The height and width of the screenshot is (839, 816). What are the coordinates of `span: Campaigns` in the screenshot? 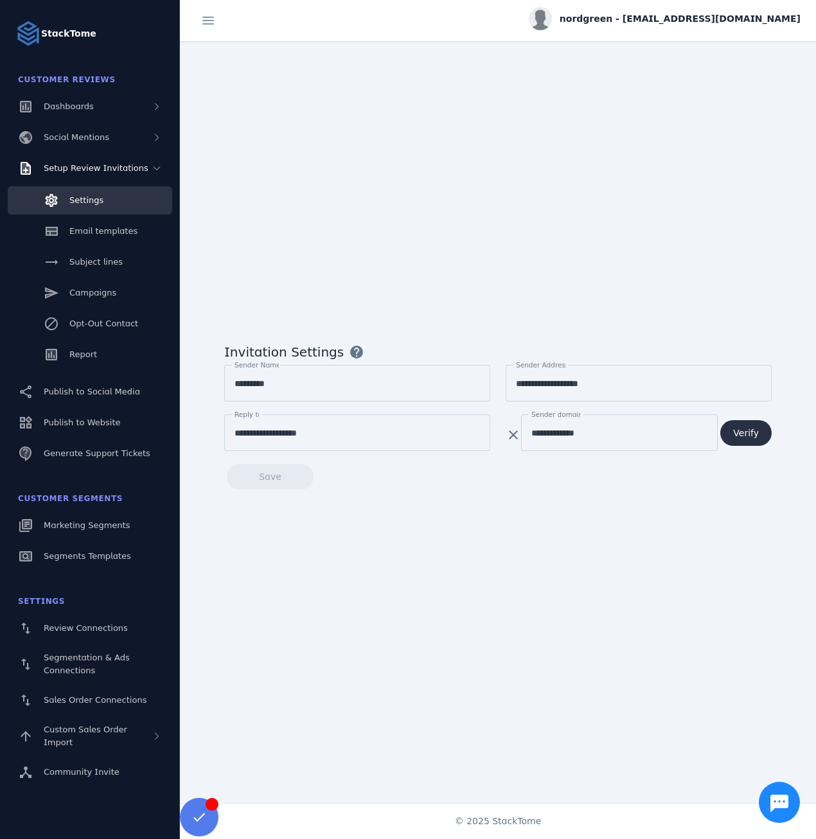 It's located at (93, 292).